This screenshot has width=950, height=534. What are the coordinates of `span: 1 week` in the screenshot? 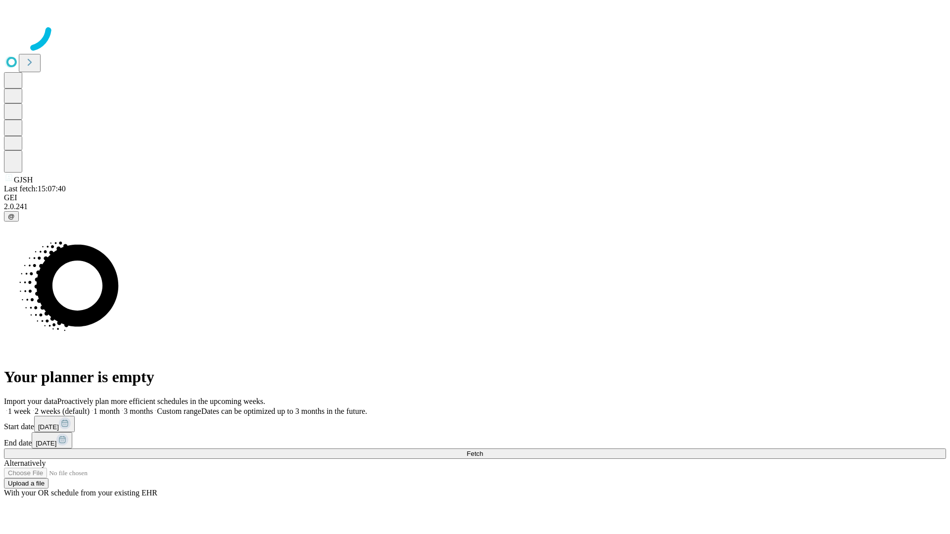 It's located at (19, 411).